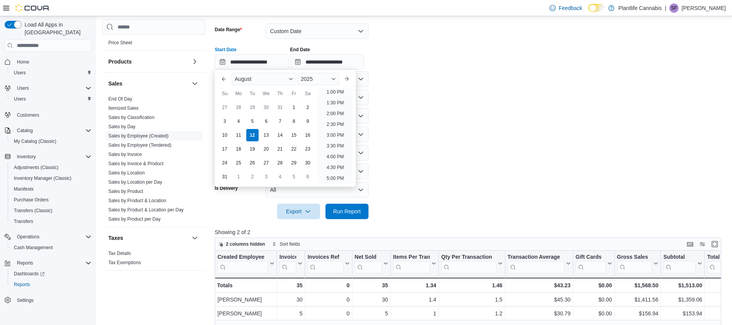 Image resolution: width=732 pixels, height=325 pixels. I want to click on div: August, 2025, so click(266, 142).